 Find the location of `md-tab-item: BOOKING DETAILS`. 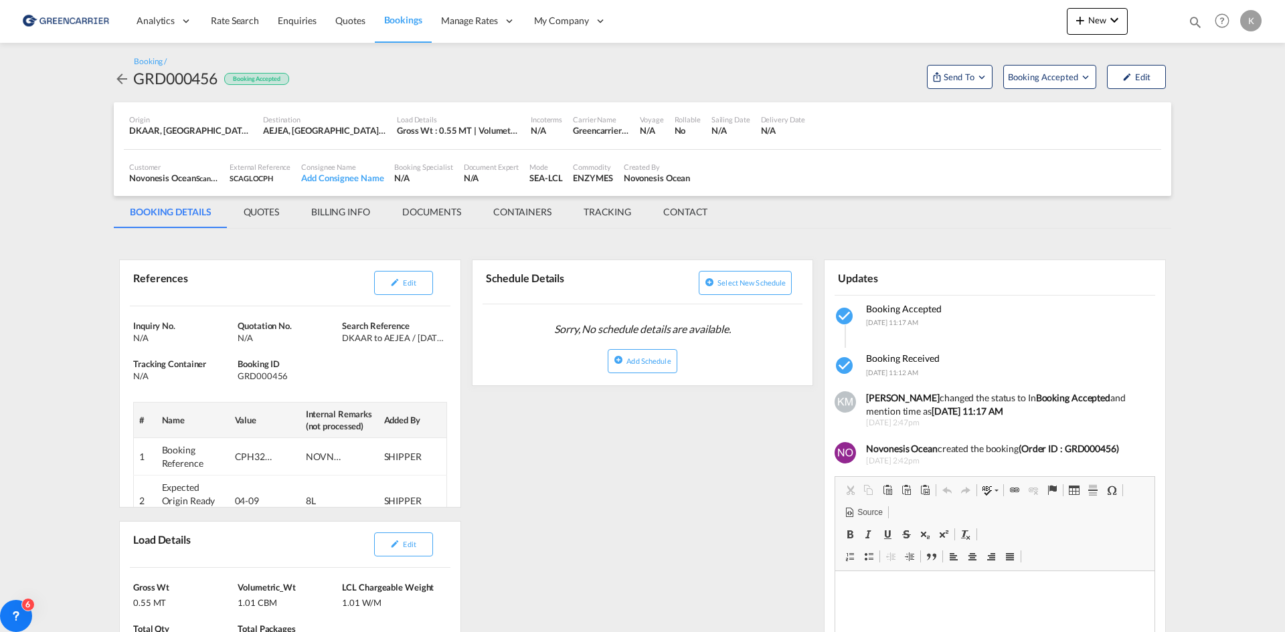

md-tab-item: BOOKING DETAILS is located at coordinates (171, 212).